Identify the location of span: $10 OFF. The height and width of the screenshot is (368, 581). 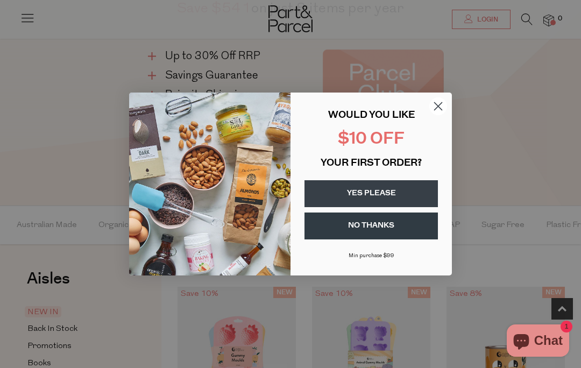
(371, 139).